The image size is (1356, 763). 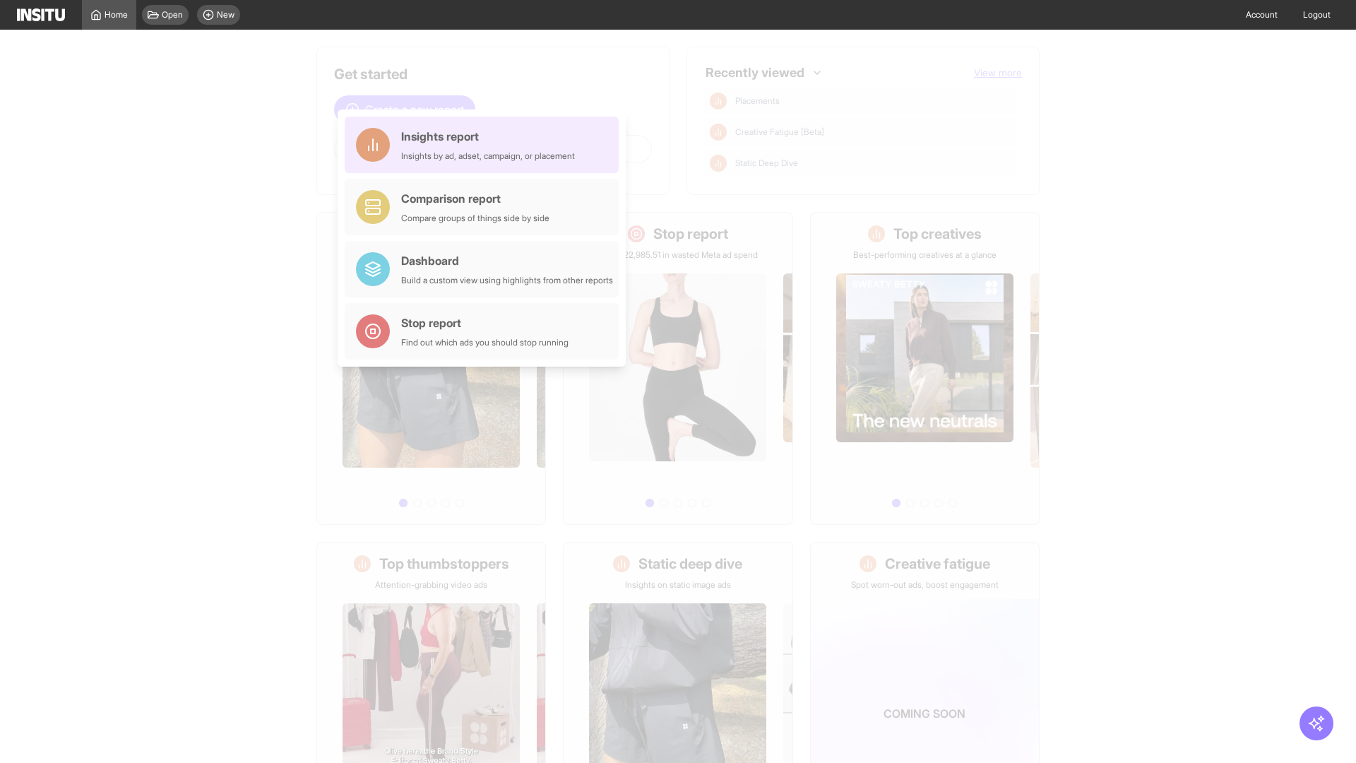 What do you see at coordinates (475, 218) in the screenshot?
I see `div: Compare groups of things side by side` at bounding box center [475, 218].